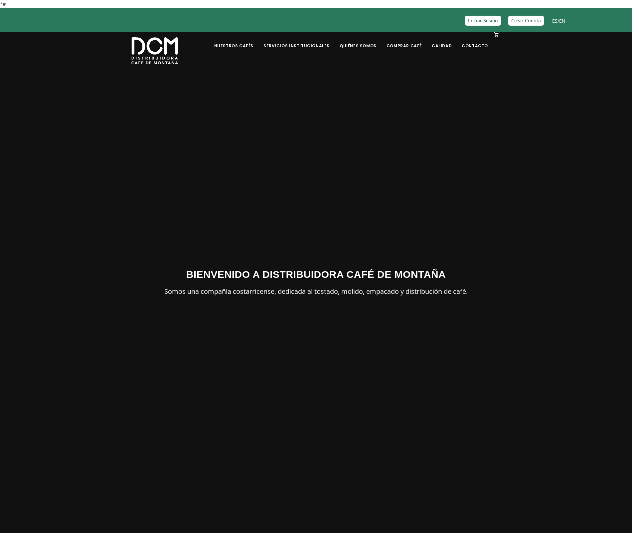 The image size is (632, 533). Describe the element at coordinates (316, 274) in the screenshot. I see `h3: BIENVENIDO A DISTRIBUIDORA CAFÉ DE MONTAÑA` at that location.